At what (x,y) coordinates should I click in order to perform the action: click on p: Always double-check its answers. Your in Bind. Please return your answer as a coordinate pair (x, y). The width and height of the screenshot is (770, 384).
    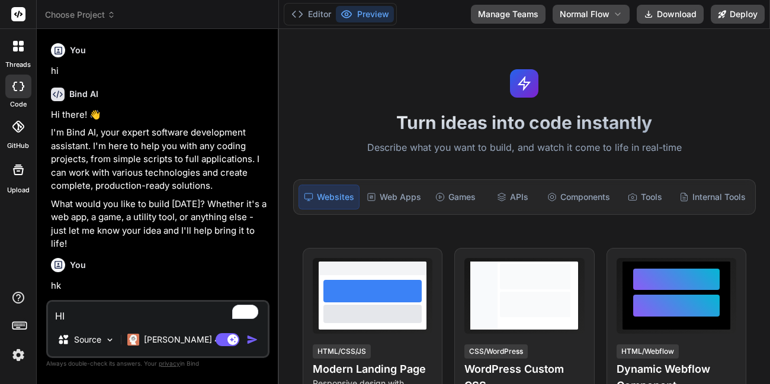
    Looking at the image, I should click on (158, 364).